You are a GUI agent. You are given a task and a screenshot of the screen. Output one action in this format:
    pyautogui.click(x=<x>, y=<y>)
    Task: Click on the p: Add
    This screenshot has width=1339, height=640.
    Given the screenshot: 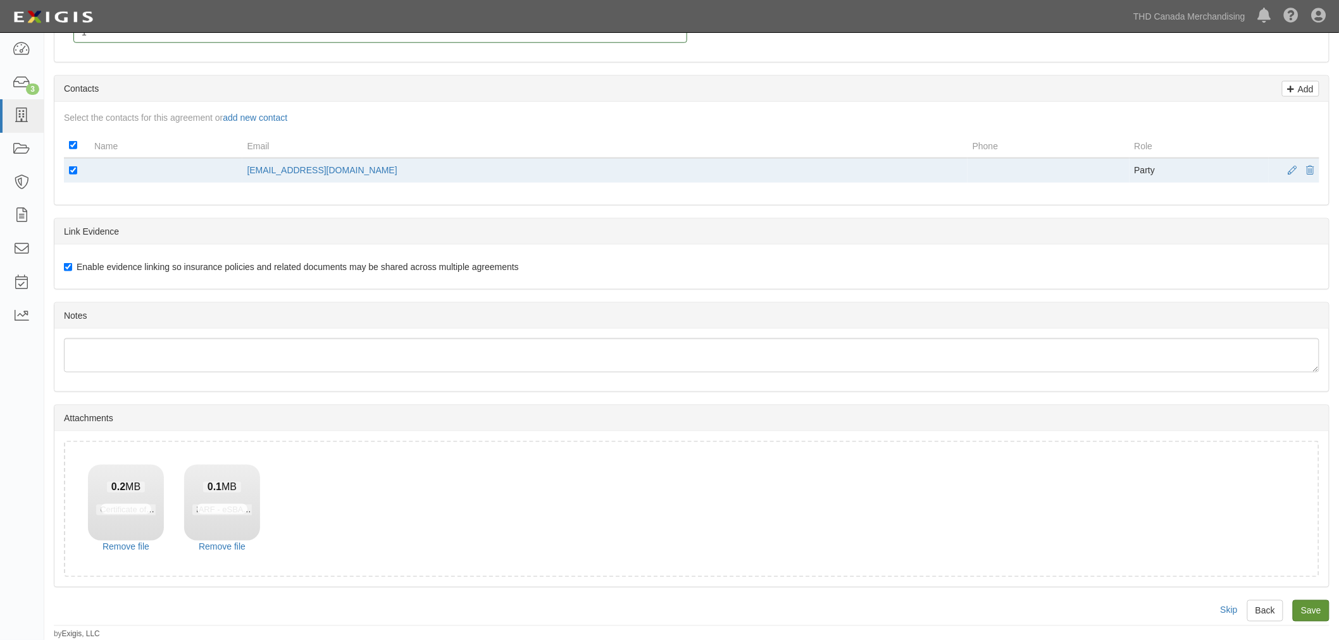 What is the action you would take?
    pyautogui.click(x=1304, y=89)
    